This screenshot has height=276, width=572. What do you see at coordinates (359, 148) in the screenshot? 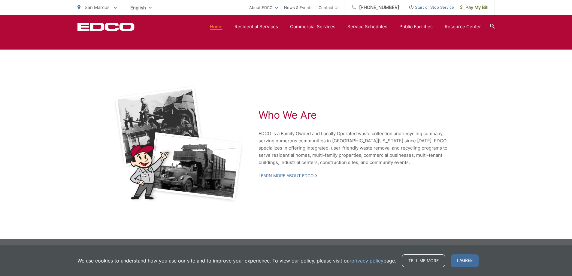
I see `p: EDCO is a Family Owned and Locally Operated waste collection and recycling company, serving numer...` at bounding box center [359, 148].